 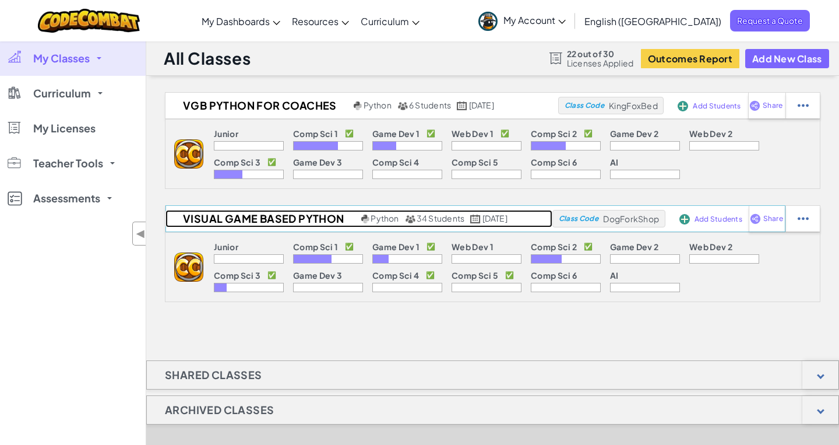 I want to click on span: Request a Quote, so click(x=770, y=20).